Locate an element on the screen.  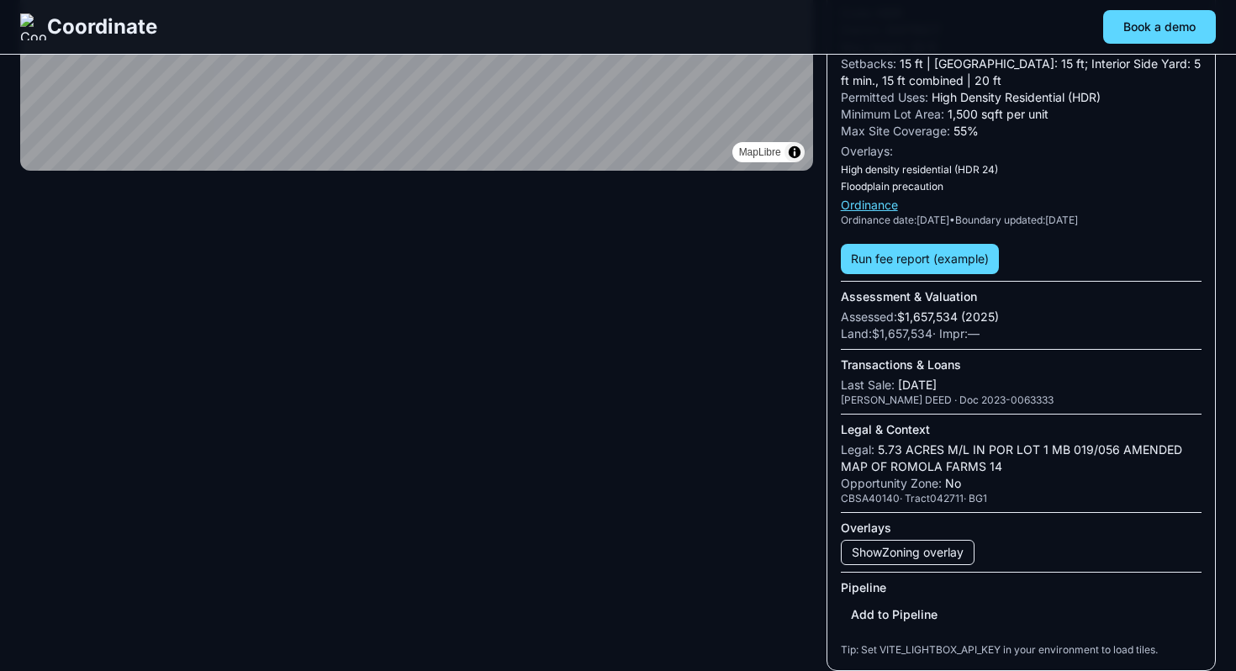
button: ShowZoning overlay is located at coordinates (907, 552).